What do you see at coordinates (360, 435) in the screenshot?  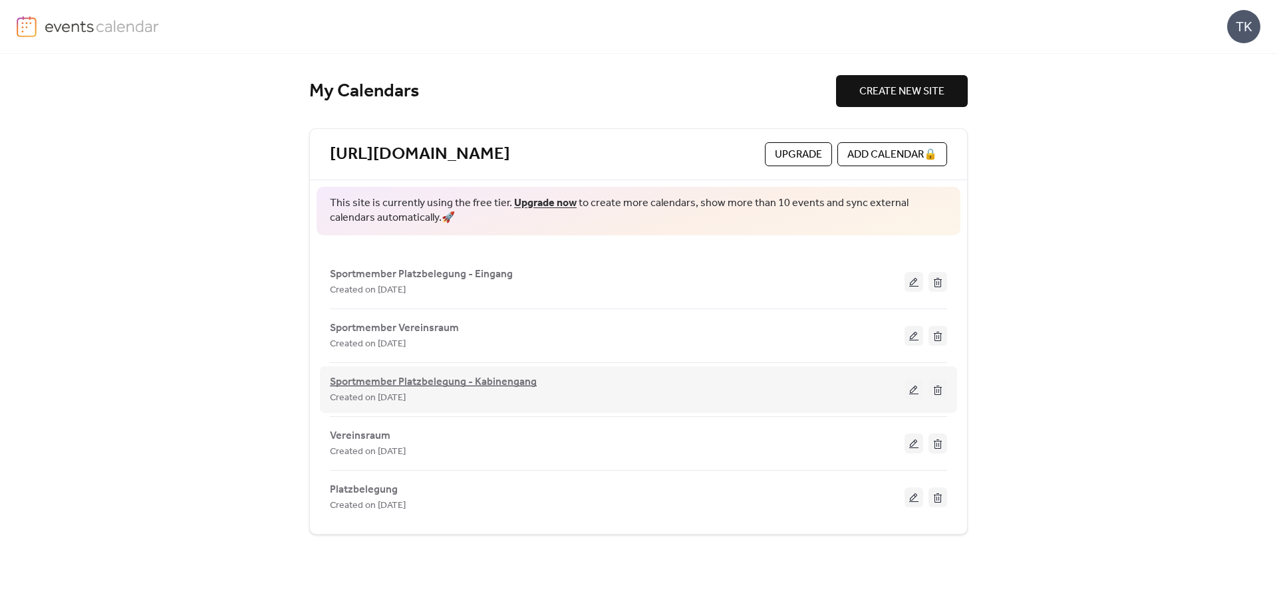 I see `a: Vereinsraum` at bounding box center [360, 435].